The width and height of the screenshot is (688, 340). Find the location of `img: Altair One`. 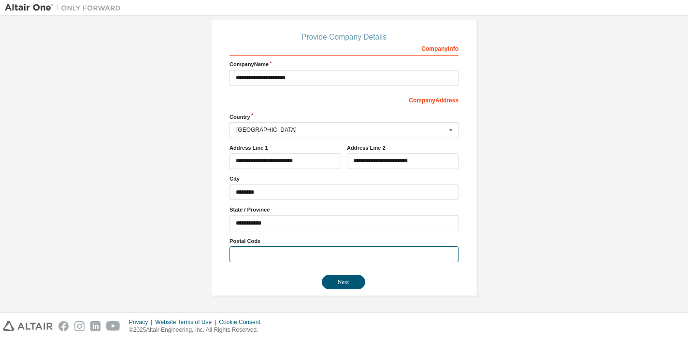

img: Altair One is located at coordinates (65, 8).